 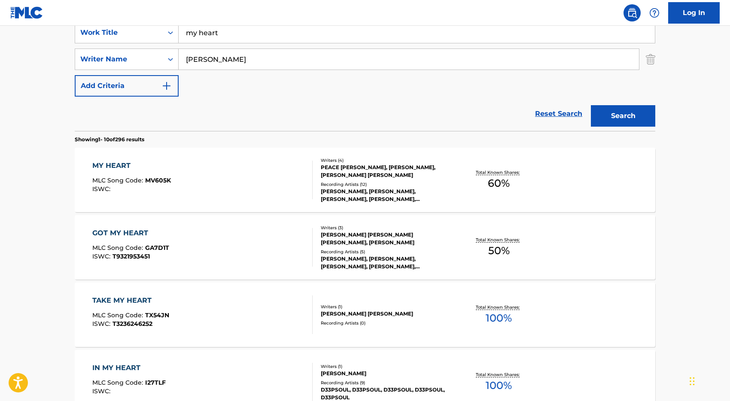 I want to click on div: Chat Widget, so click(x=709, y=381).